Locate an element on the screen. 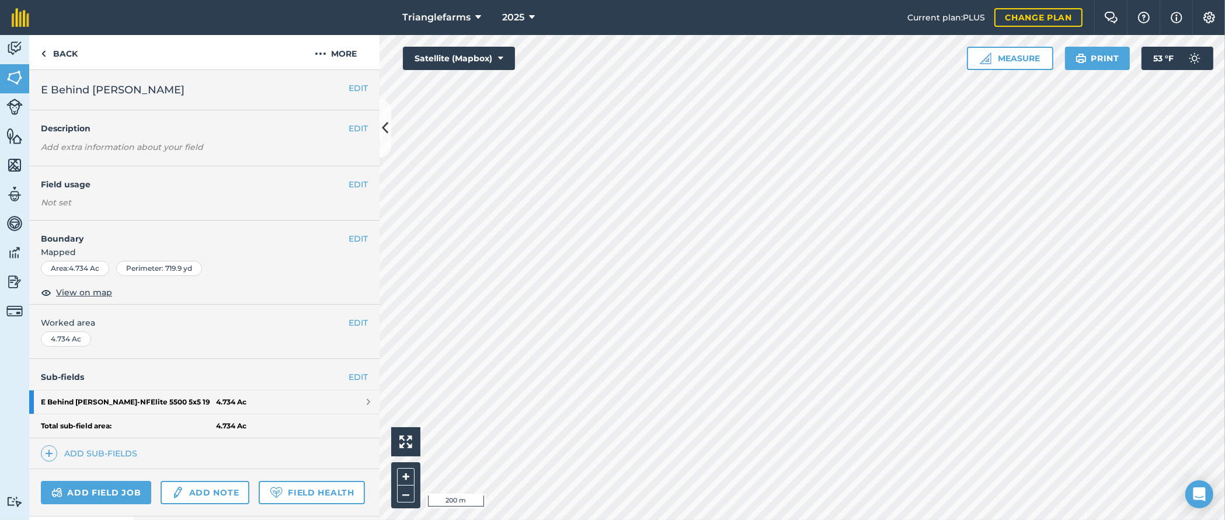 The width and height of the screenshot is (1225, 520). a: Field Health is located at coordinates (311, 493).